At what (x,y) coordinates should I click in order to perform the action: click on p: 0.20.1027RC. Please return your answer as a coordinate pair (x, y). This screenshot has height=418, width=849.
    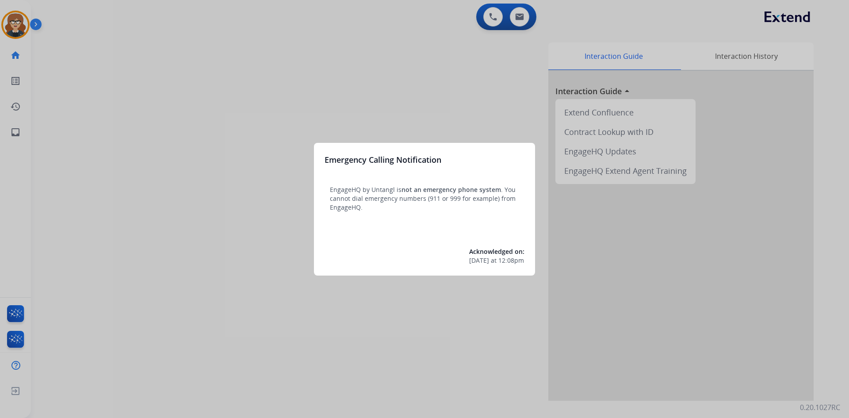
    Looking at the image, I should click on (820, 407).